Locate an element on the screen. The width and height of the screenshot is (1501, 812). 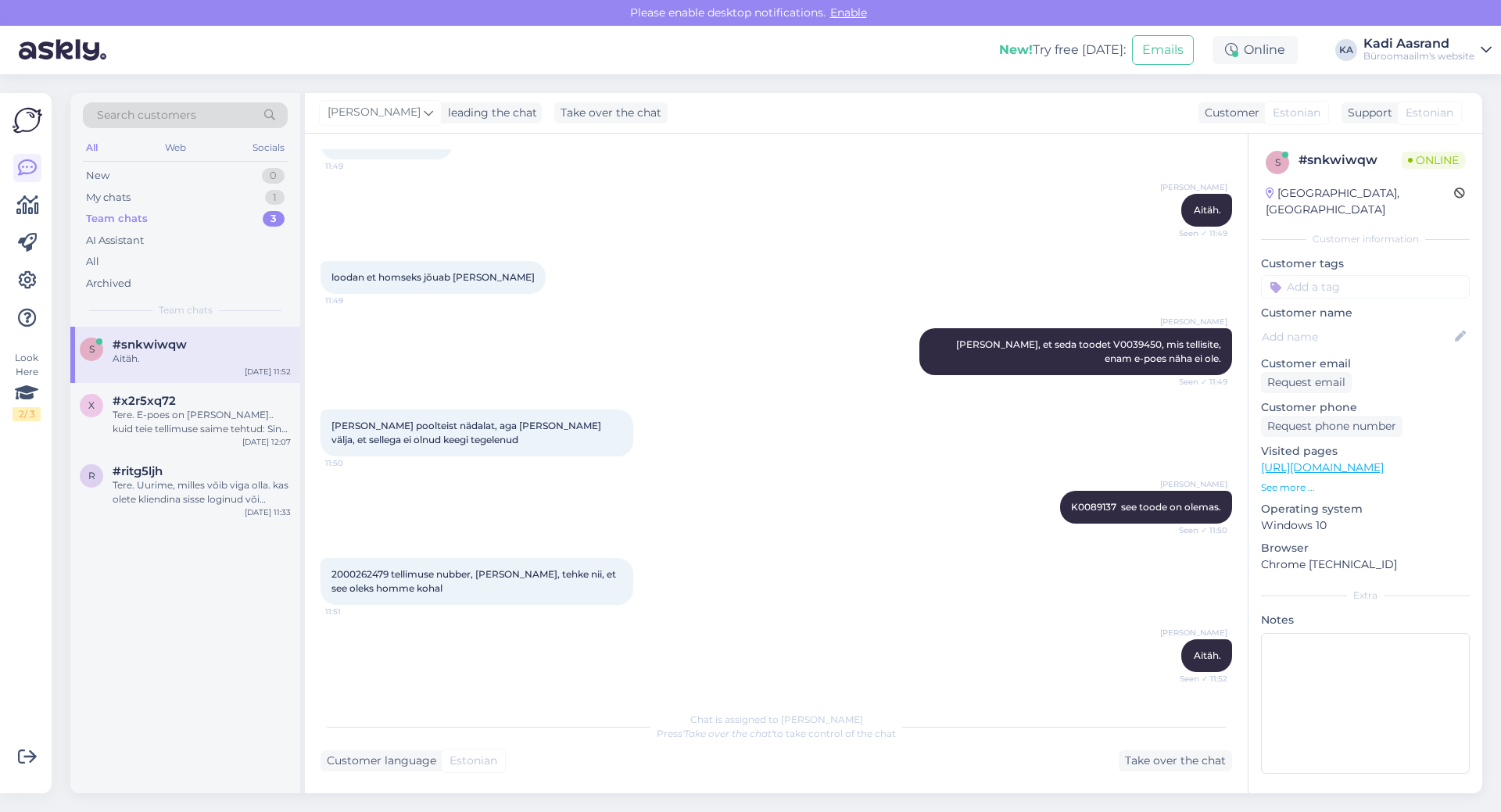
div: Customer is located at coordinates (1229, 113).